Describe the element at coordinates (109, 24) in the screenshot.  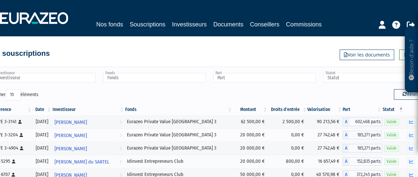
I see `a: Nos fonds` at that location.